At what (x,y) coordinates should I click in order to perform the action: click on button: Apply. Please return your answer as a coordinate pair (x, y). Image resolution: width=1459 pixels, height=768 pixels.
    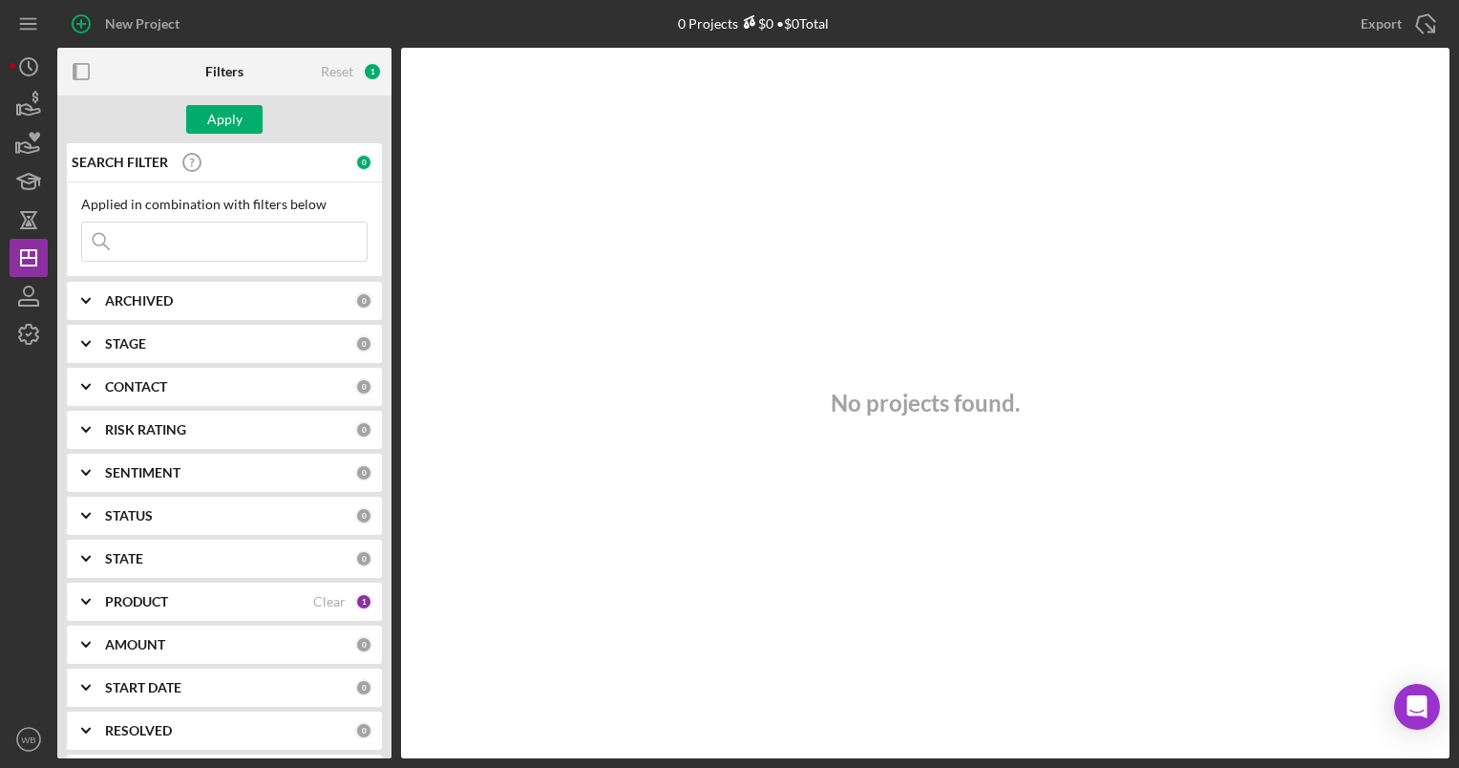
    Looking at the image, I should click on (224, 119).